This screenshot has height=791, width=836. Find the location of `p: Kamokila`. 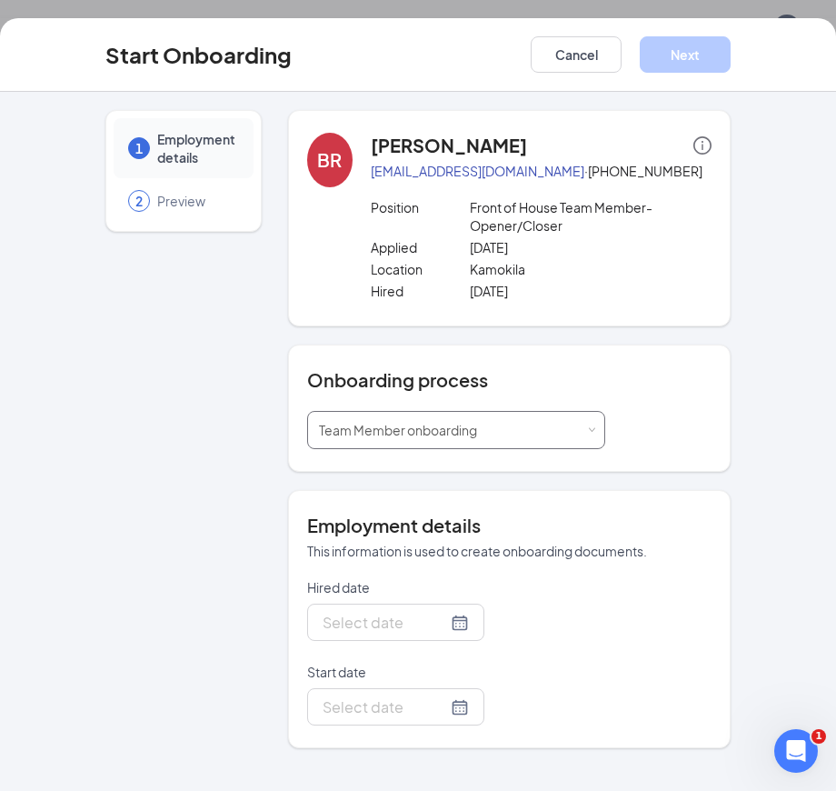

p: Kamokila is located at coordinates (591, 269).